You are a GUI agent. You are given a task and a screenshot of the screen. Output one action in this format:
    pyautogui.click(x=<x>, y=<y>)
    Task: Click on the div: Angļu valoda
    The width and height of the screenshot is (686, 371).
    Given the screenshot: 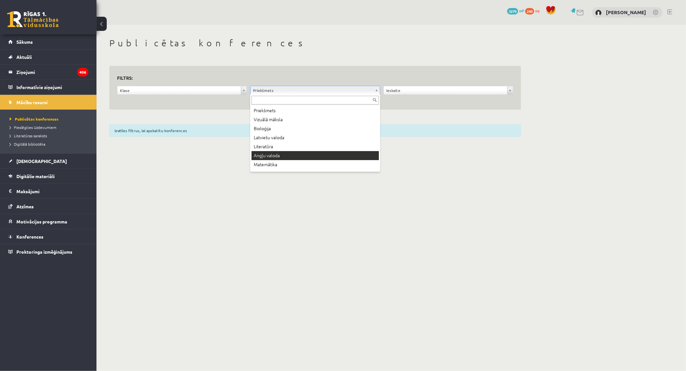 What is the action you would take?
    pyautogui.click(x=315, y=156)
    